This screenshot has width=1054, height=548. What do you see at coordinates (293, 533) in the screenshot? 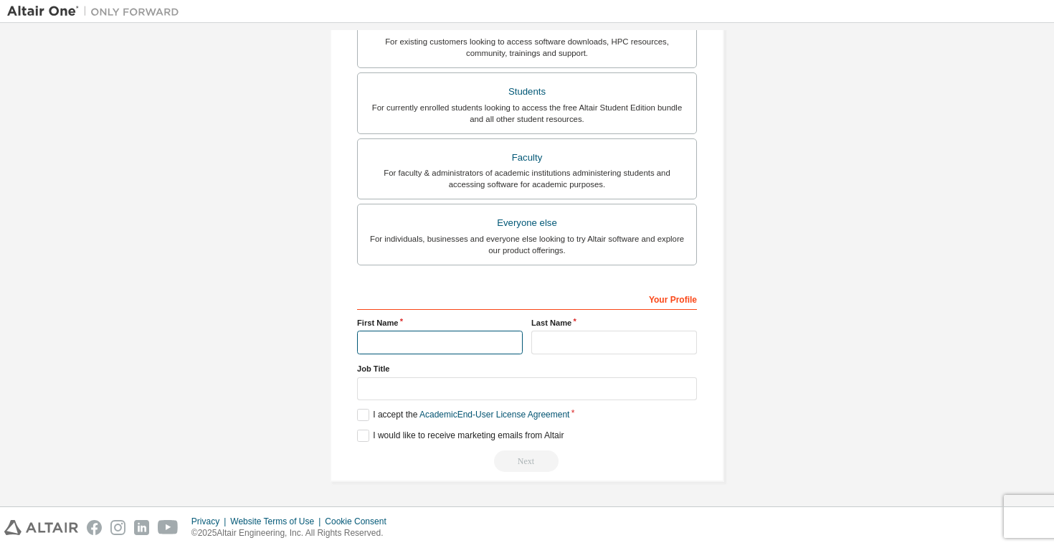
I see `p: © 2025 Altair Engineering, Inc. All Rights Reserved.` at bounding box center [293, 533].